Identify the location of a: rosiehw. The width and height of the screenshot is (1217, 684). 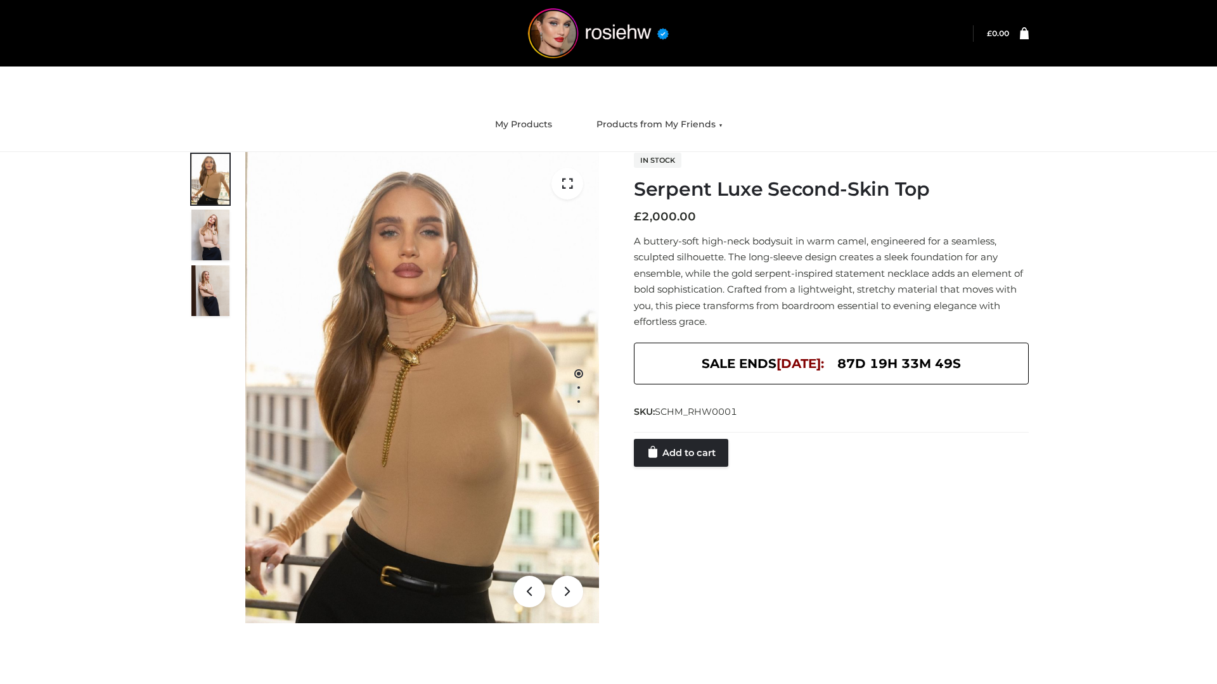
(598, 33).